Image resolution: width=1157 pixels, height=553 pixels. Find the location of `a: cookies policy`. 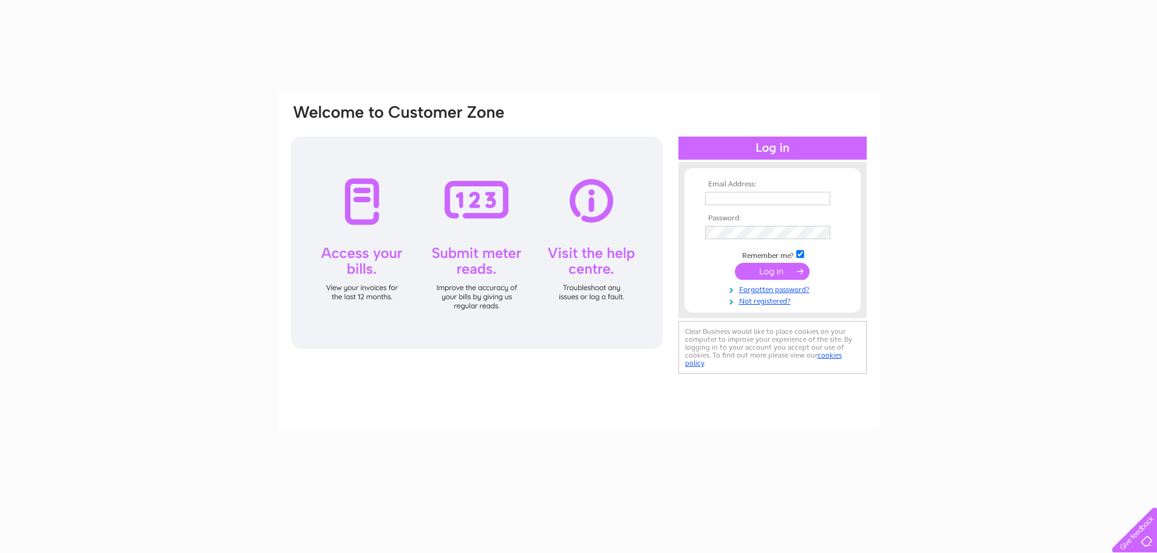

a: cookies policy is located at coordinates (763, 359).